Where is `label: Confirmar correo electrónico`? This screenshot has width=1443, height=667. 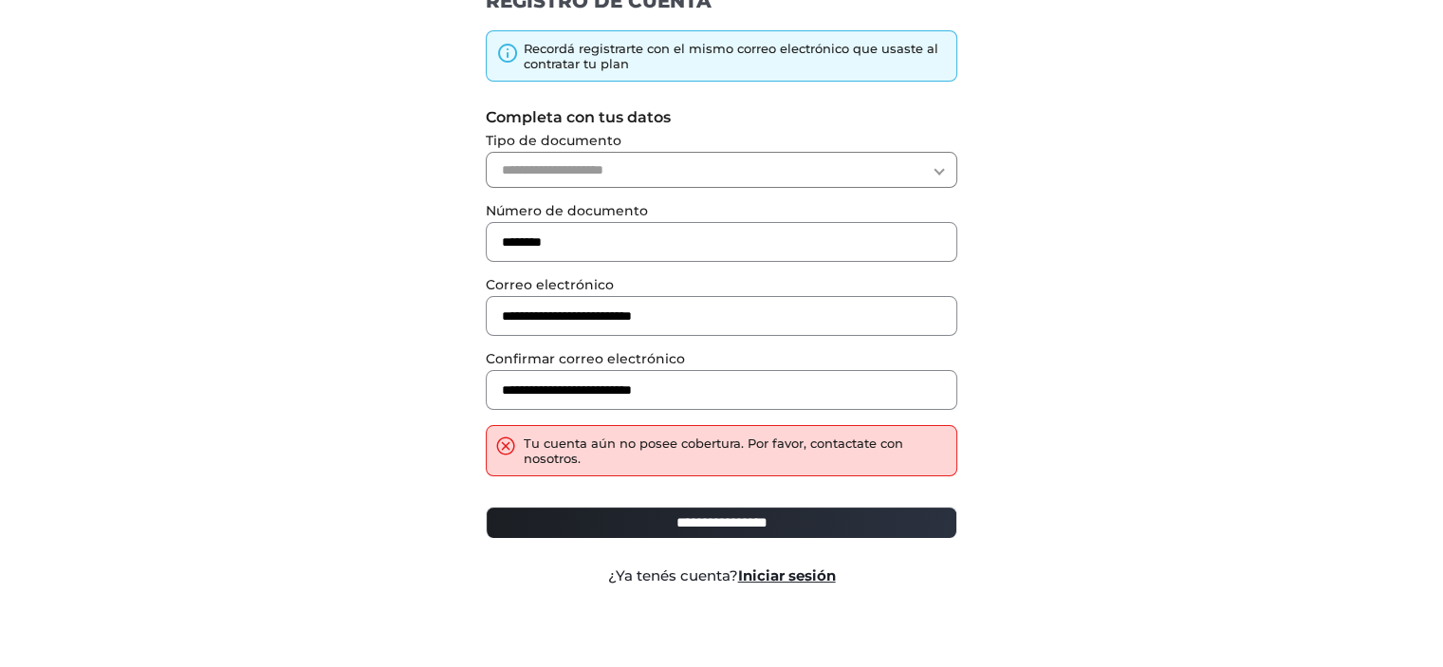
label: Confirmar correo electrónico is located at coordinates (721, 359).